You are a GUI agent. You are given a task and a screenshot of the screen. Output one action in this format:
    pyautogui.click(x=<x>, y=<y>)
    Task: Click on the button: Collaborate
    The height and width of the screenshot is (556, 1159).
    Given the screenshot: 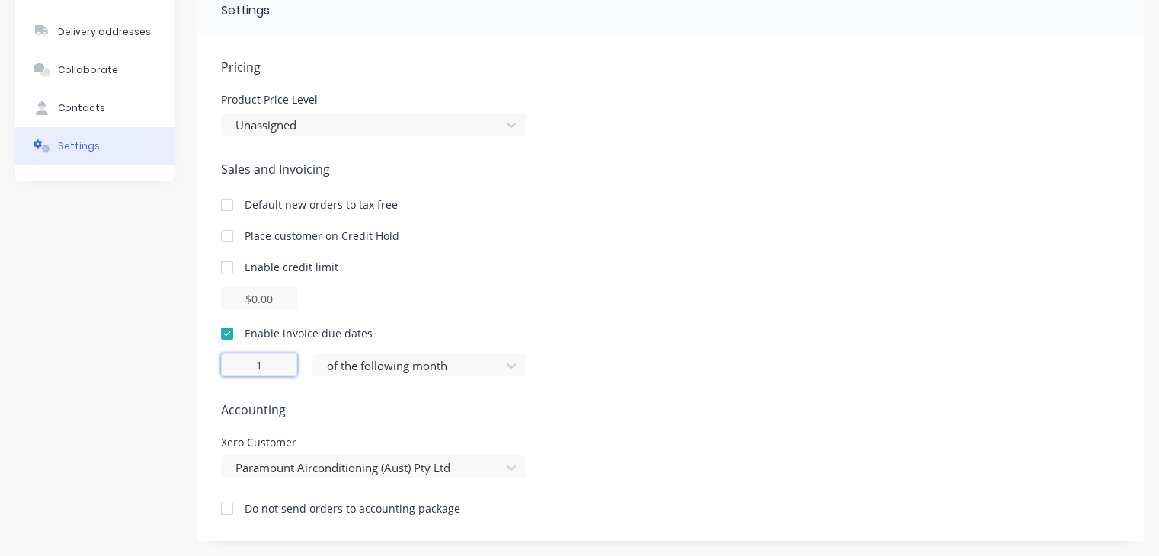 What is the action you would take?
    pyautogui.click(x=95, y=70)
    